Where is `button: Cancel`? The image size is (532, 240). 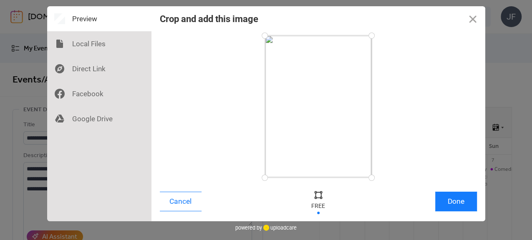 button: Cancel is located at coordinates (181, 201).